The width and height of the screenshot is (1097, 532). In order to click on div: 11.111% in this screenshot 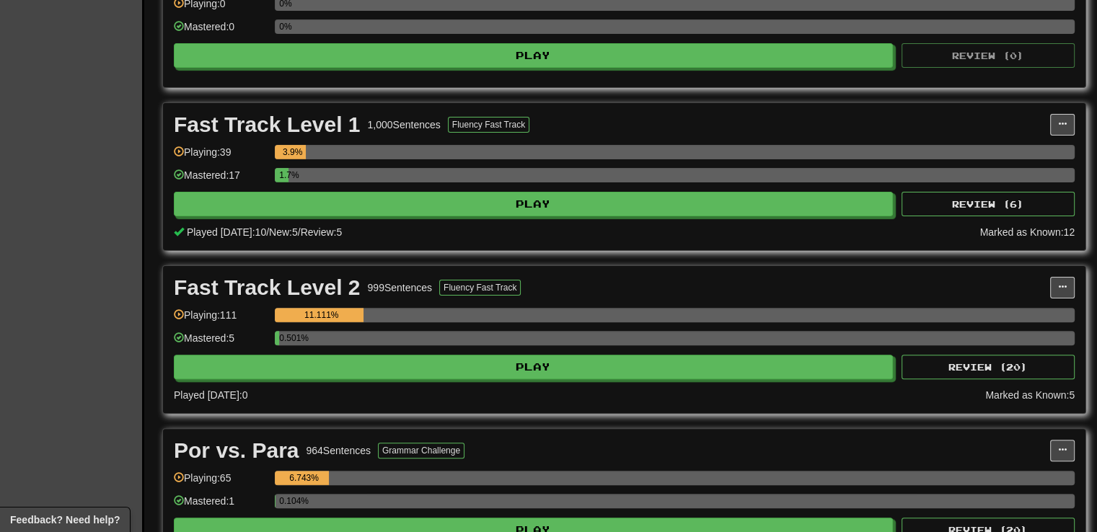, I will do `click(321, 315)`.